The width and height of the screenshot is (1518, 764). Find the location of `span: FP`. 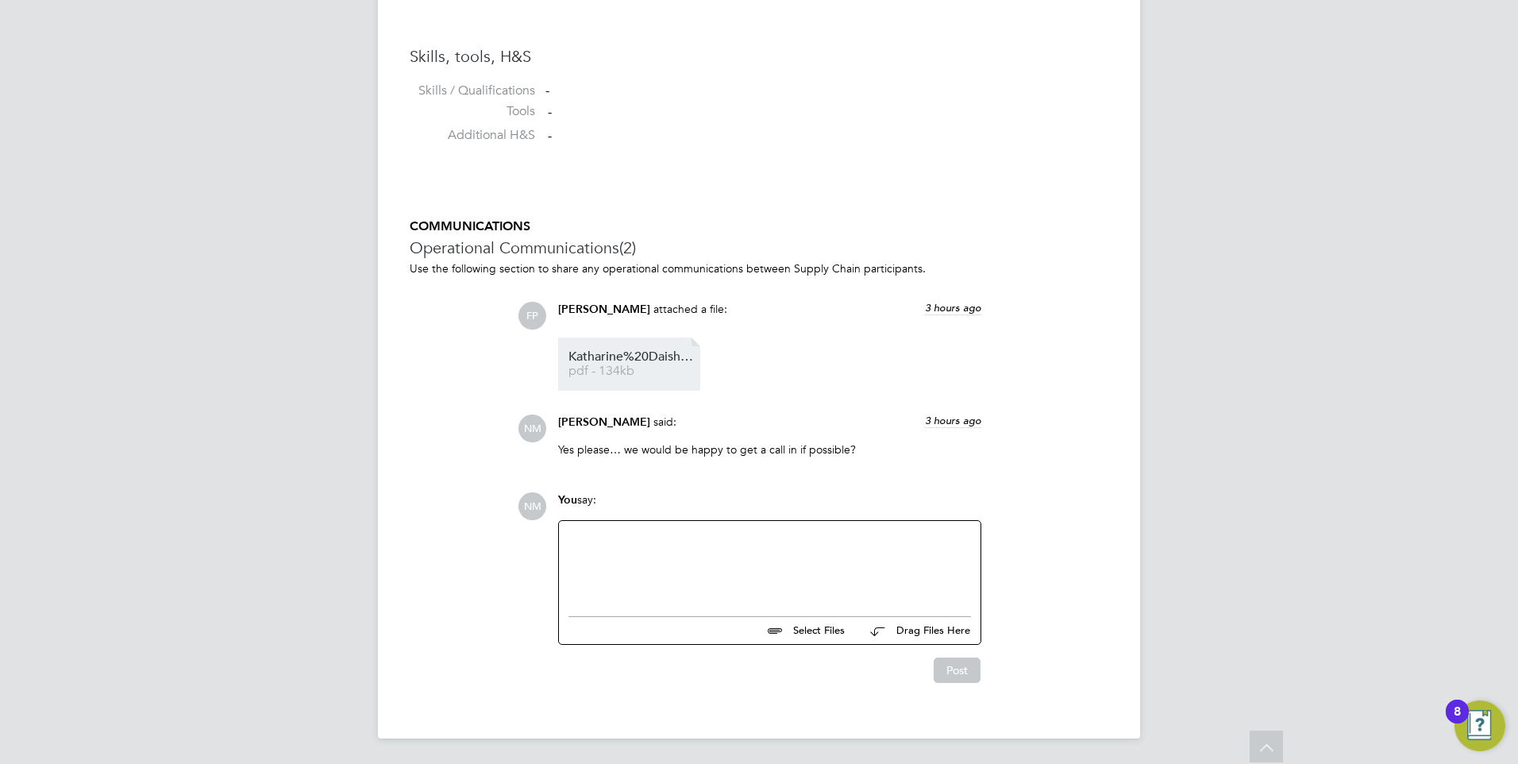

span: FP is located at coordinates (532, 315).